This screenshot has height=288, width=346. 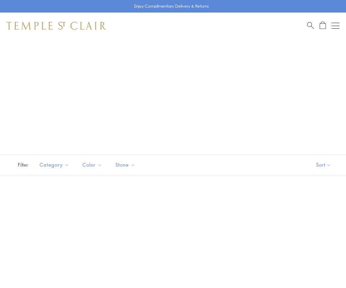 What do you see at coordinates (324, 165) in the screenshot?
I see `button: Show sort by` at bounding box center [324, 165].